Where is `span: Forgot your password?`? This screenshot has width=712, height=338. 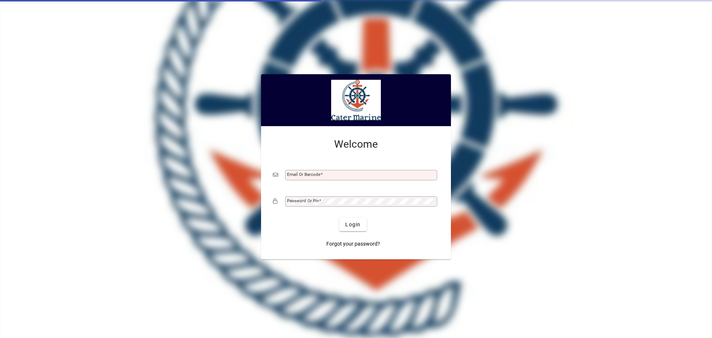 span: Forgot your password? is located at coordinates (353, 243).